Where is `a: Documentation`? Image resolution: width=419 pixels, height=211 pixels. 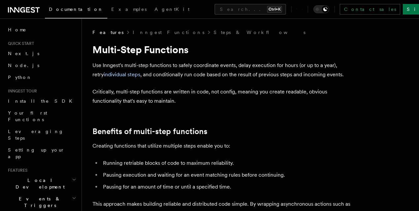
a: Documentation is located at coordinates (76, 10).